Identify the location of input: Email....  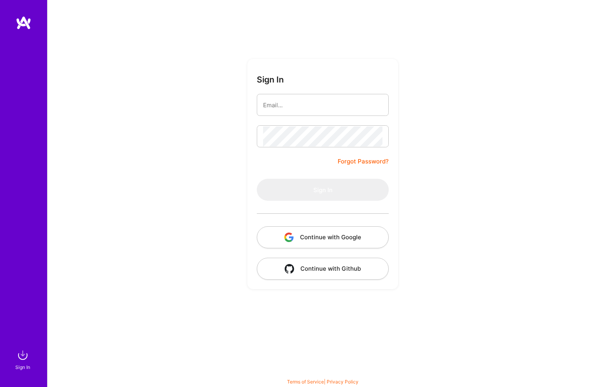
(323, 105).